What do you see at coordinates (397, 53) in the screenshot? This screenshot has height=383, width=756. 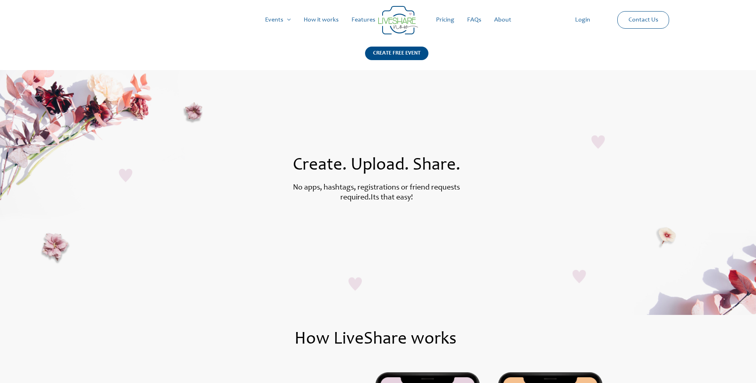 I see `div: CREATE FREE EVENT` at bounding box center [397, 53].